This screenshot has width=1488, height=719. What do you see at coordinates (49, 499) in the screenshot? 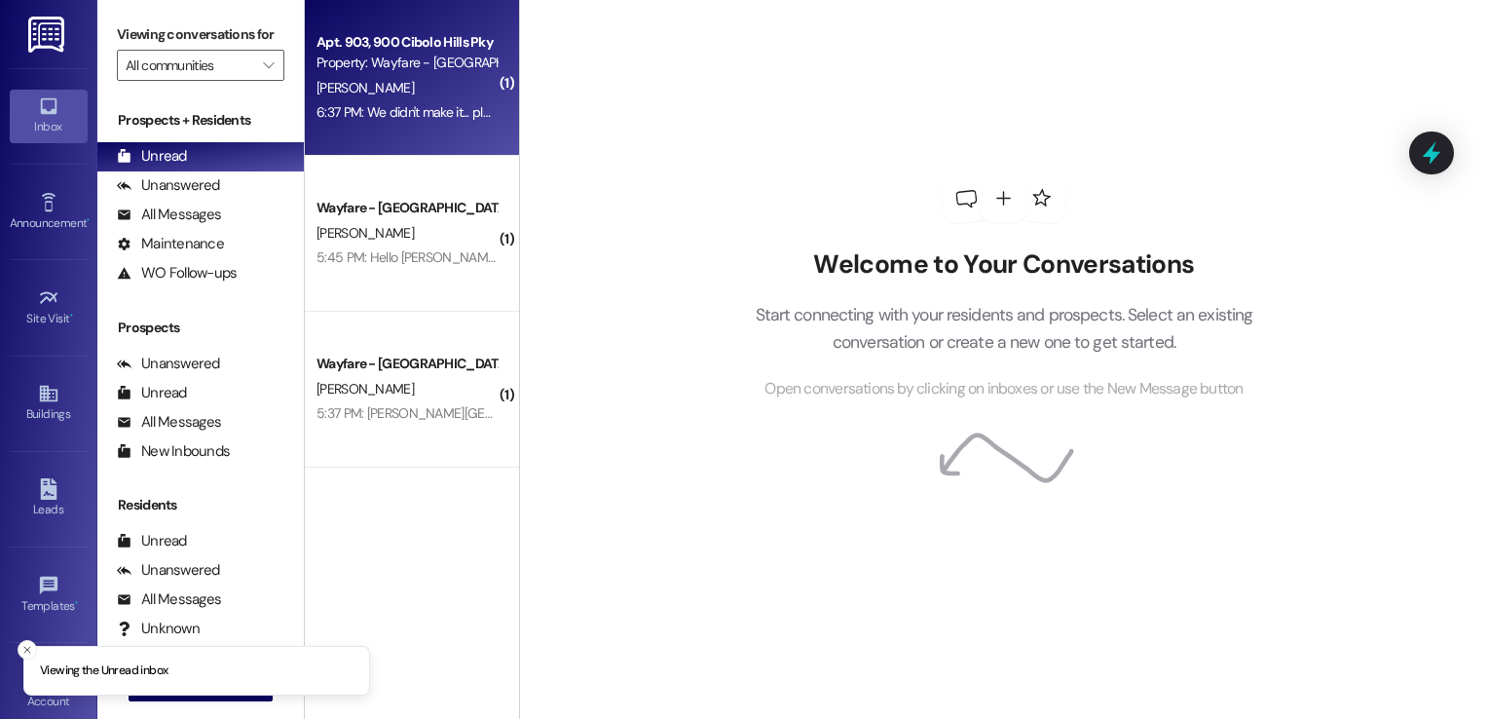
I see `a: Leads` at bounding box center [49, 499].